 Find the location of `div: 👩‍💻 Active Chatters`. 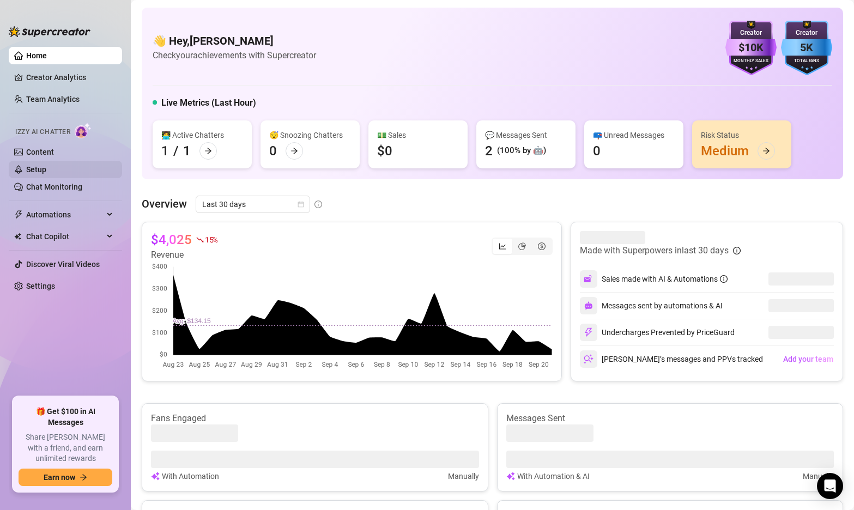

div: 👩‍💻 Active Chatters is located at coordinates (202, 135).